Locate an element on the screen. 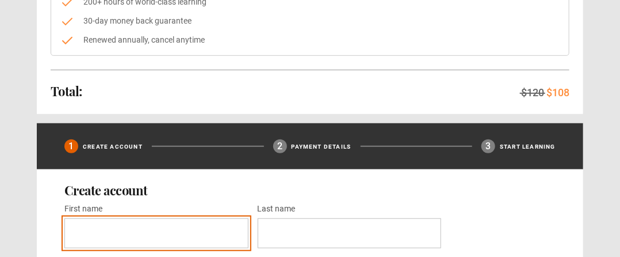  span: $108 is located at coordinates (558, 92).